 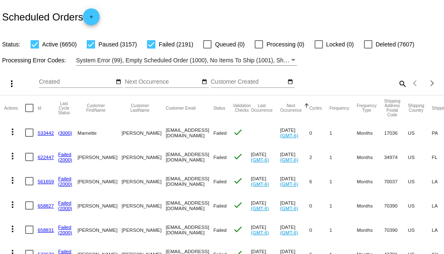 I want to click on a: 658827, so click(x=46, y=206).